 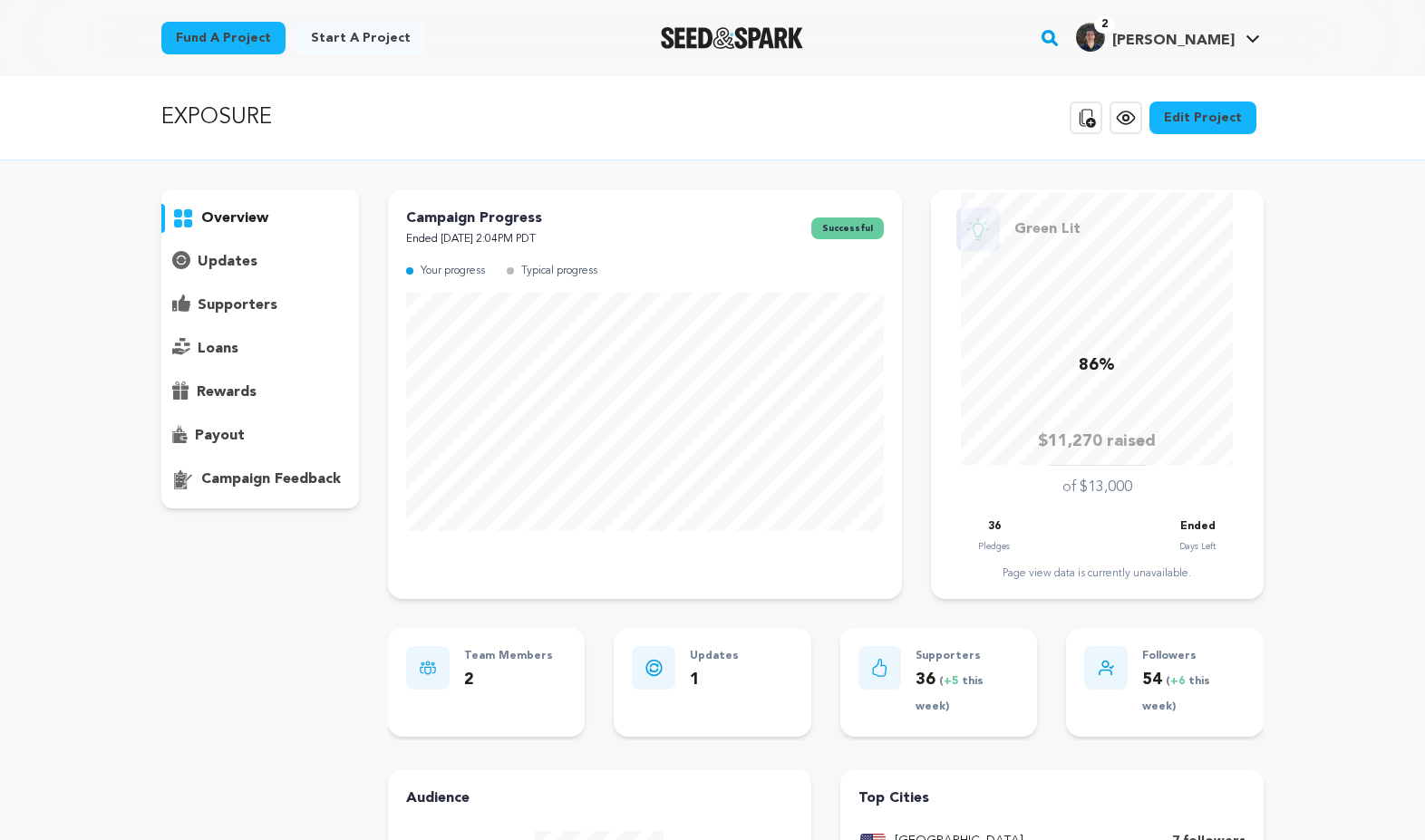 What do you see at coordinates (715, 656) in the screenshot?
I see `p: Updates` at bounding box center [715, 656].